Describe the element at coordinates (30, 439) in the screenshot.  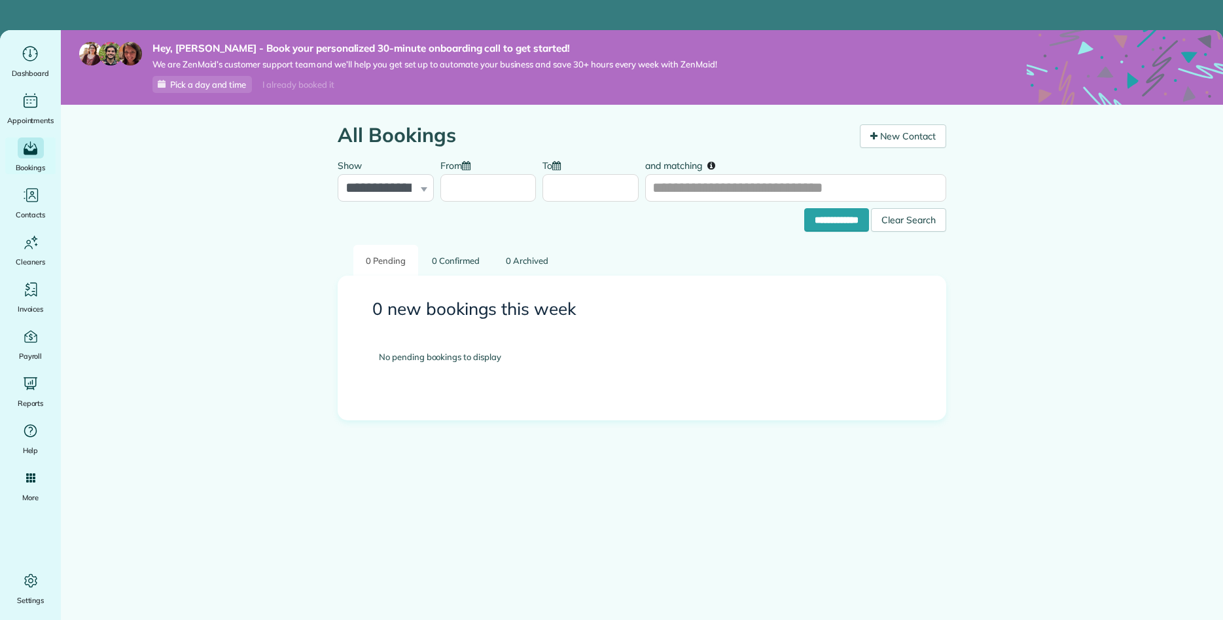
I see `a: Help` at that location.